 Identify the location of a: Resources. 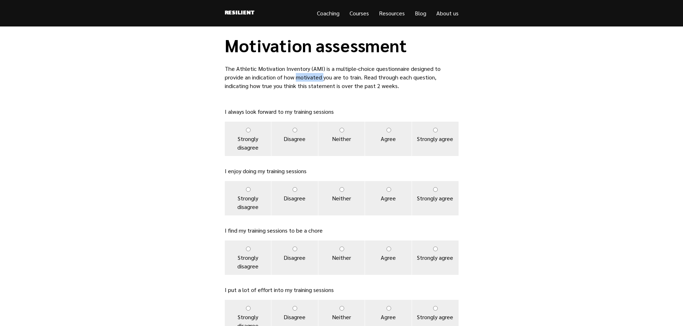
(392, 13).